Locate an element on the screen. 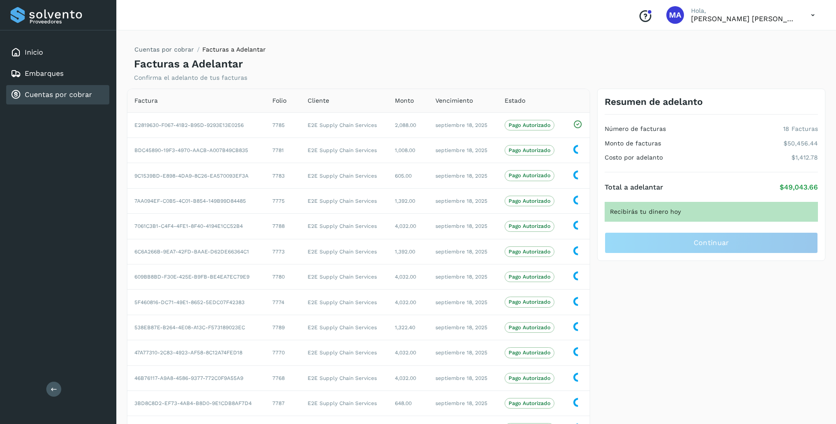 This screenshot has height=424, width=836. div: Cuentas por cobrar is located at coordinates (58, 95).